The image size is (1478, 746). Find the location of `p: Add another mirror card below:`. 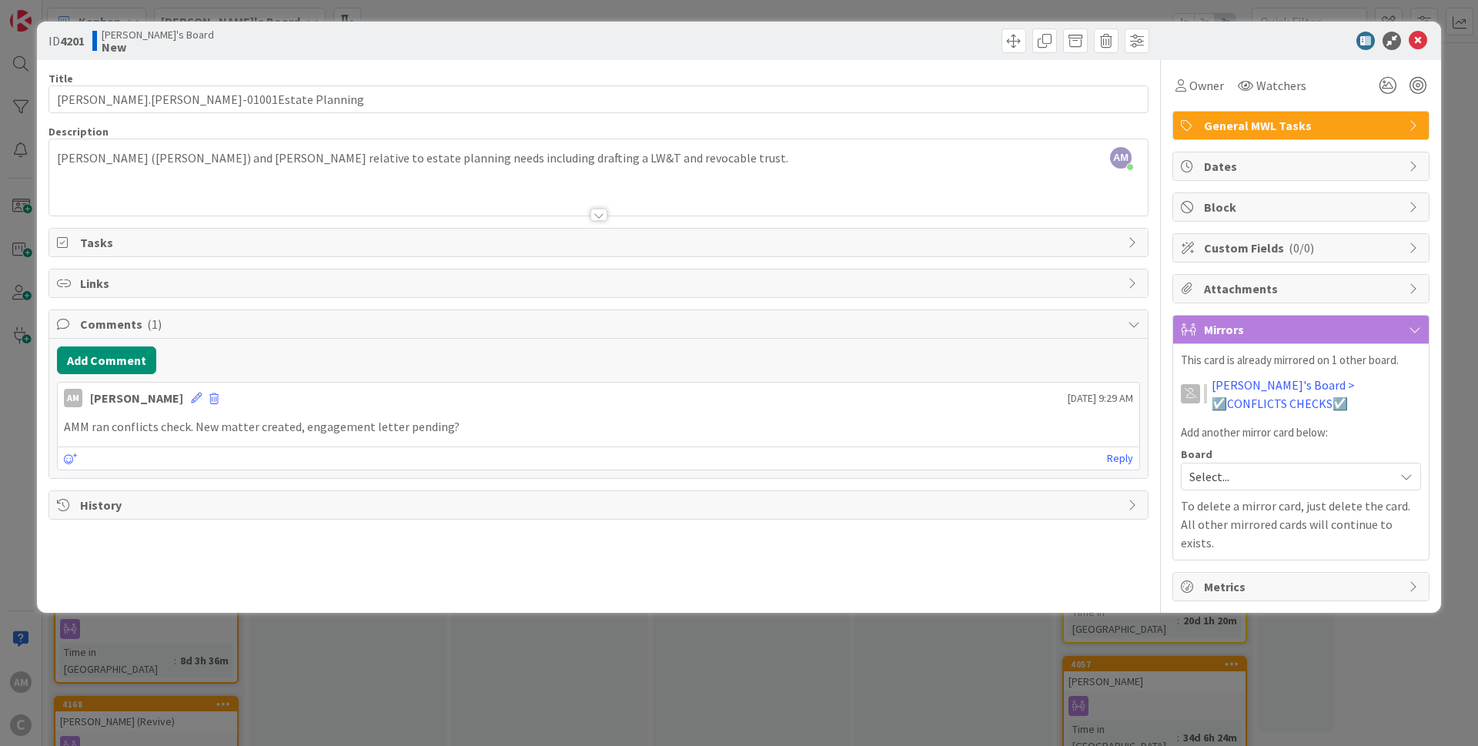

p: Add another mirror card below: is located at coordinates (1301, 433).